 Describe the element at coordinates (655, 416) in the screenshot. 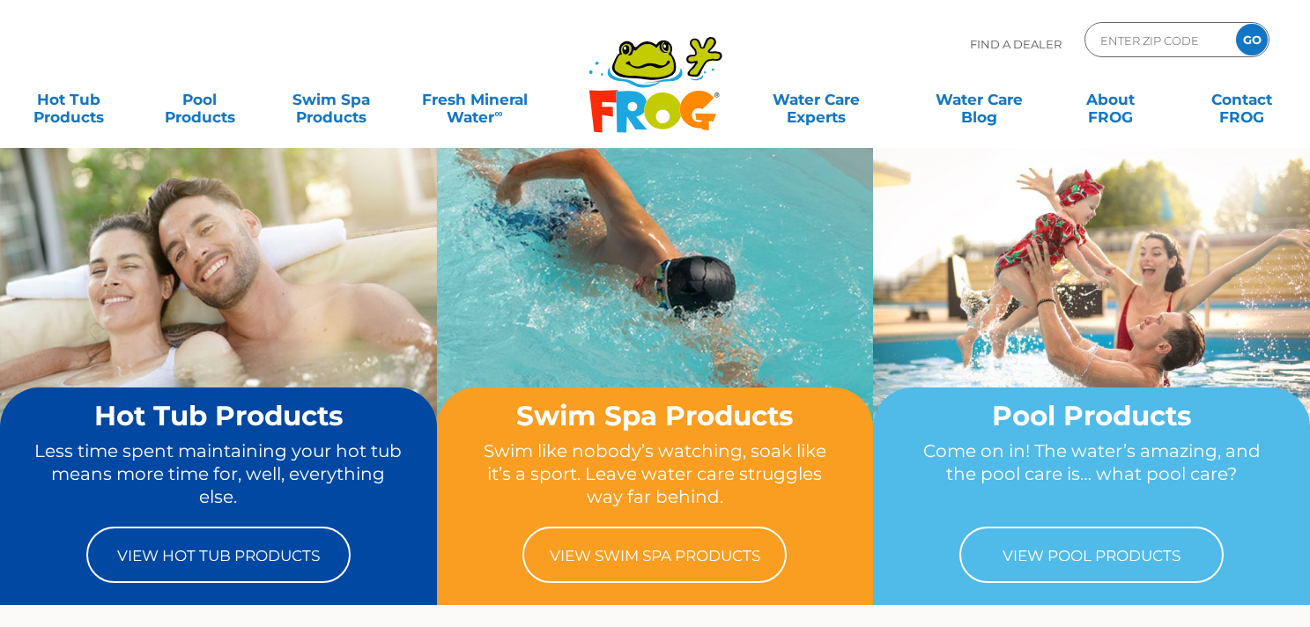

I see `h2: Swim Spa Products` at that location.